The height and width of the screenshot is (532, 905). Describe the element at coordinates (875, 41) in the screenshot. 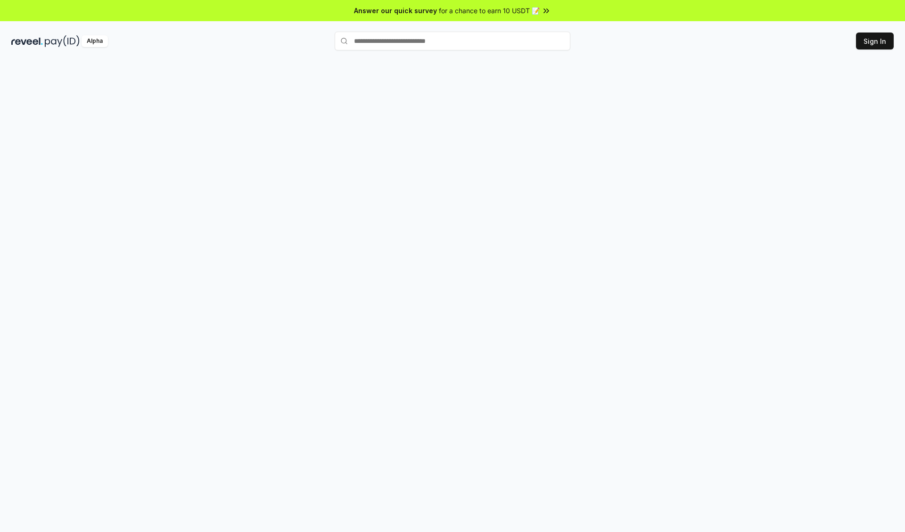

I see `button: Sign In` at that location.